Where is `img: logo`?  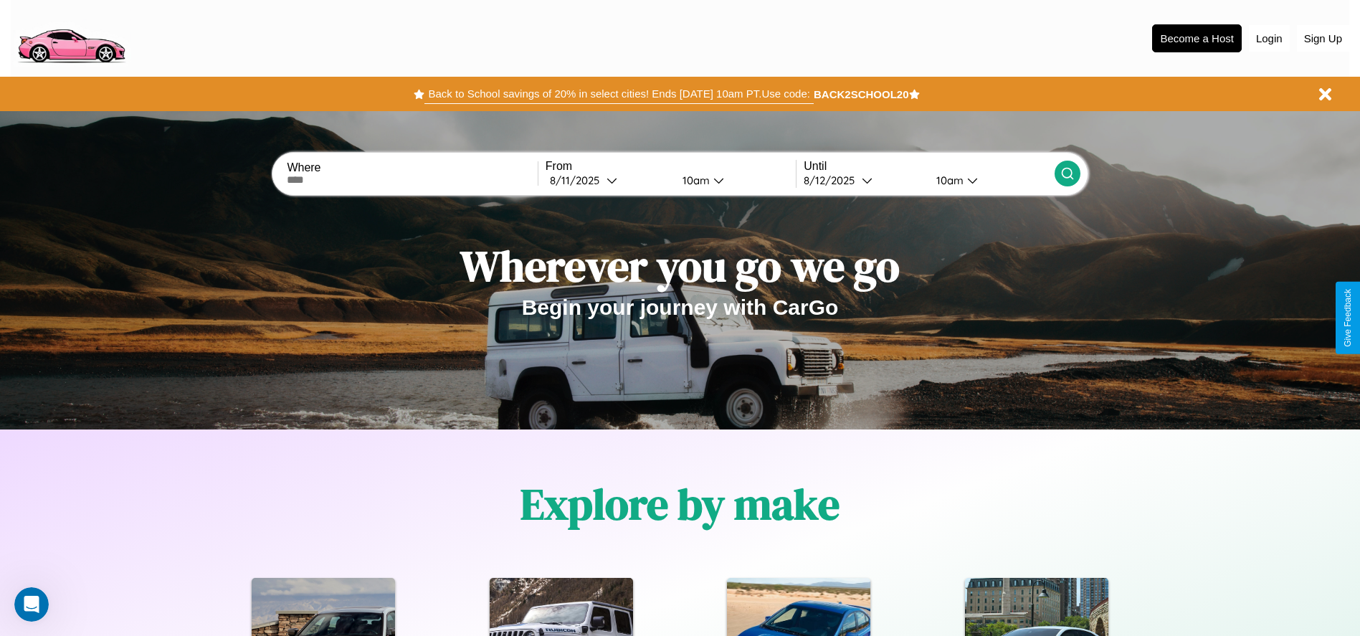
img: logo is located at coordinates (71, 37).